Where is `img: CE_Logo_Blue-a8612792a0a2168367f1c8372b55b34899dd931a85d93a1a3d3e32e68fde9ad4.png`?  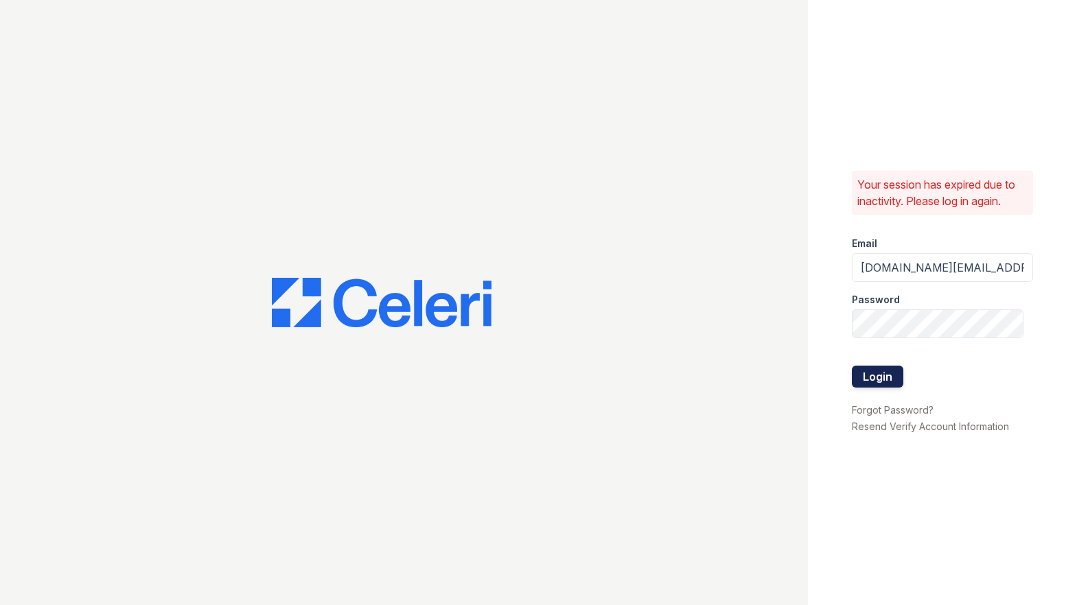
img: CE_Logo_Blue-a8612792a0a2168367f1c8372b55b34899dd931a85d93a1a3d3e32e68fde9ad4.png is located at coordinates (382, 303).